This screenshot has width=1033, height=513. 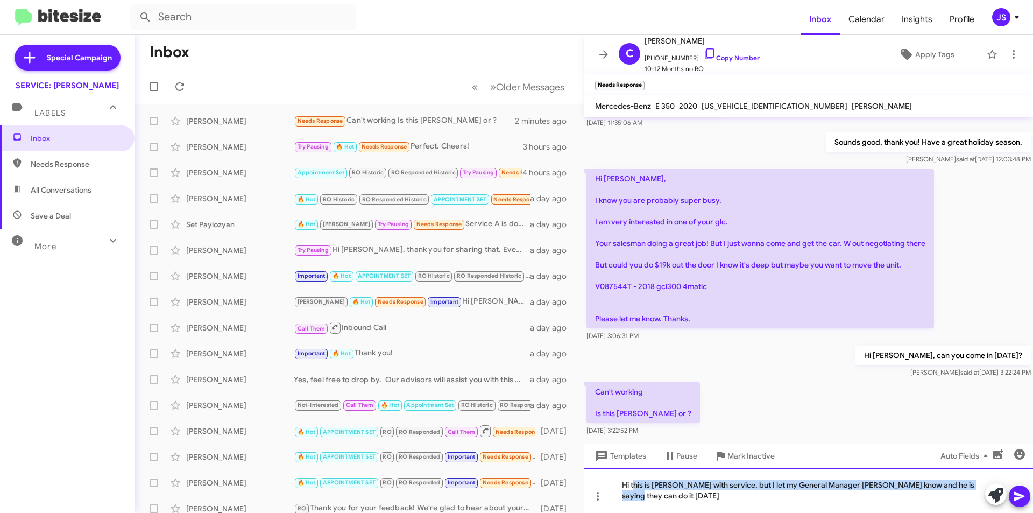 What do you see at coordinates (518, 87) in the screenshot?
I see `nav: Page navigation example` at bounding box center [518, 87].